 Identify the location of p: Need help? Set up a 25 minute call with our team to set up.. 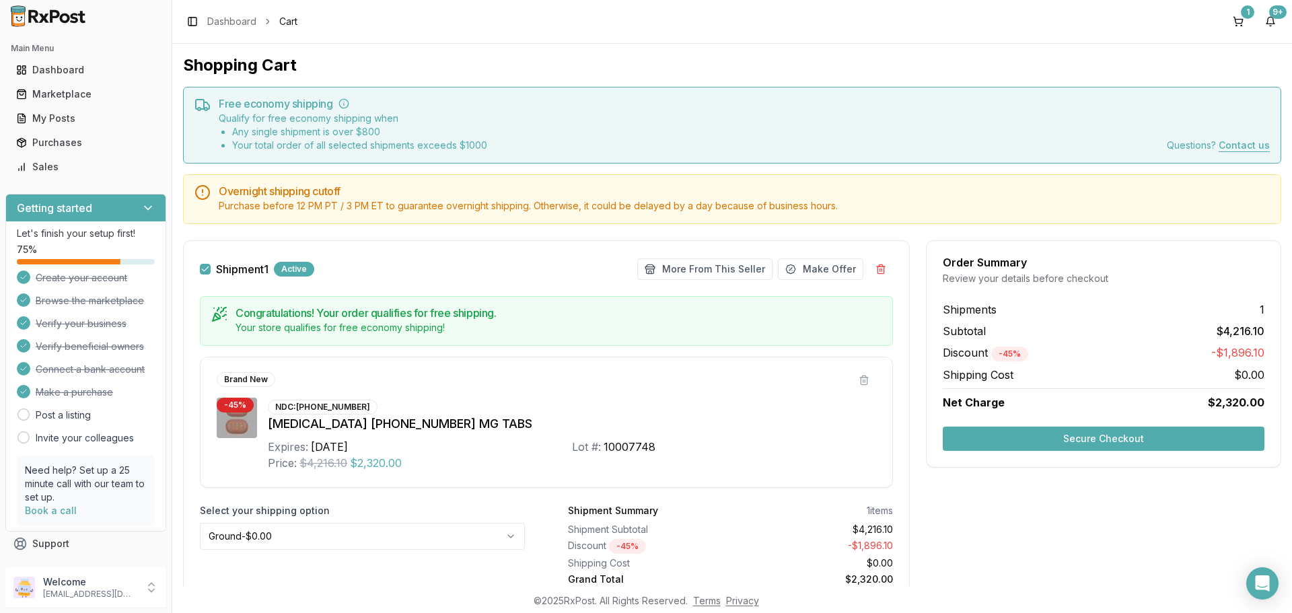
(85, 484).